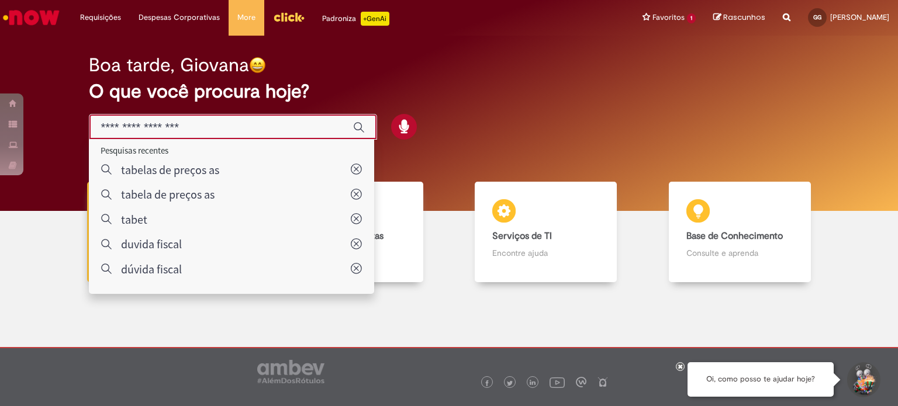 The height and width of the screenshot is (406, 898). Describe the element at coordinates (169, 65) in the screenshot. I see `h2: Boa tarde, Giovana` at that location.